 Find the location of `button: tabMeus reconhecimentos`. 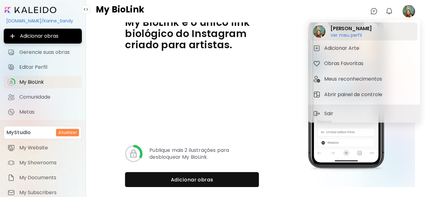

button: tabMeus reconhecimentos is located at coordinates (364, 79).